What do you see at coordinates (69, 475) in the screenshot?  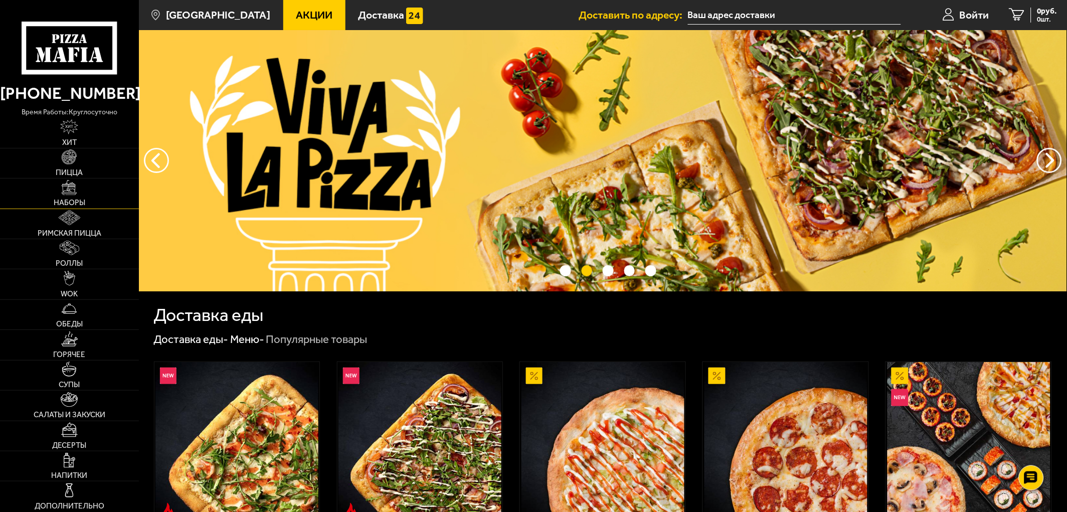 I see `span: Напитки` at bounding box center [69, 475].